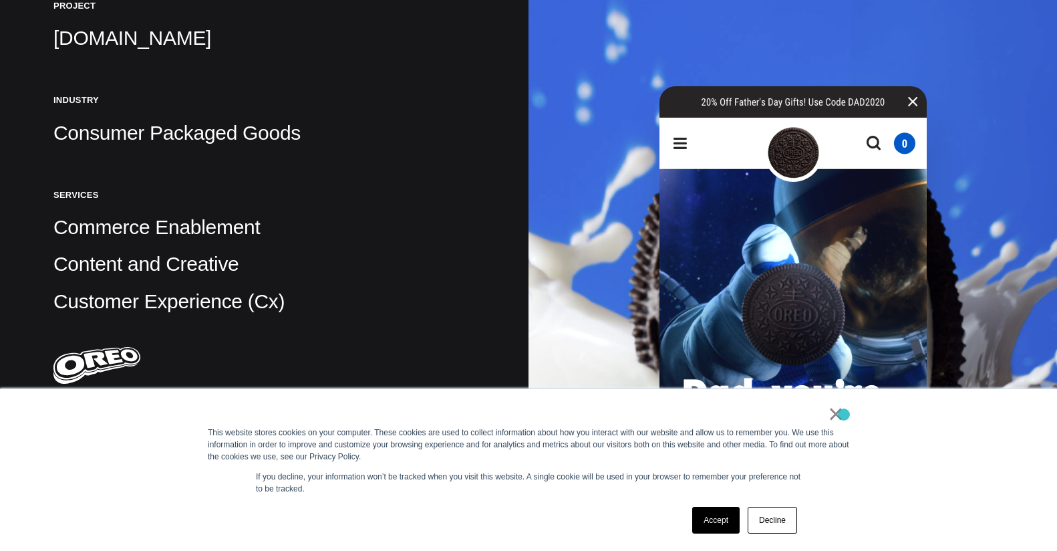 The height and width of the screenshot is (551, 1057). Describe the element at coordinates (529, 482) in the screenshot. I see `p: If you decline, your information won’t be tracked when you visit this website. A single cookie wi...` at that location.